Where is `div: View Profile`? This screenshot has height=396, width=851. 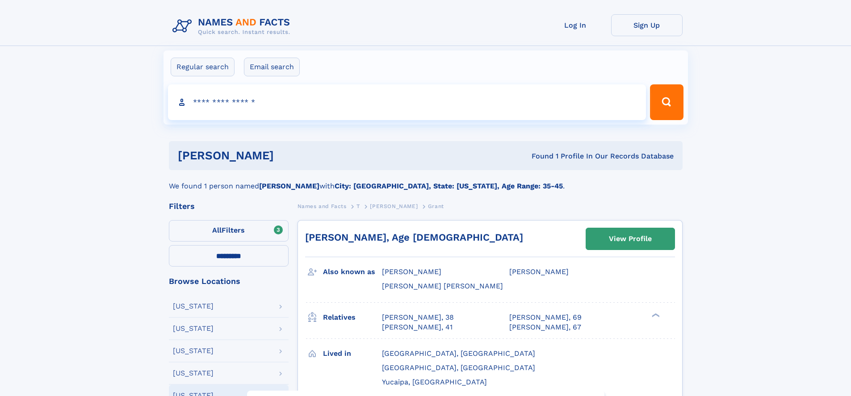 div: View Profile is located at coordinates (630, 239).